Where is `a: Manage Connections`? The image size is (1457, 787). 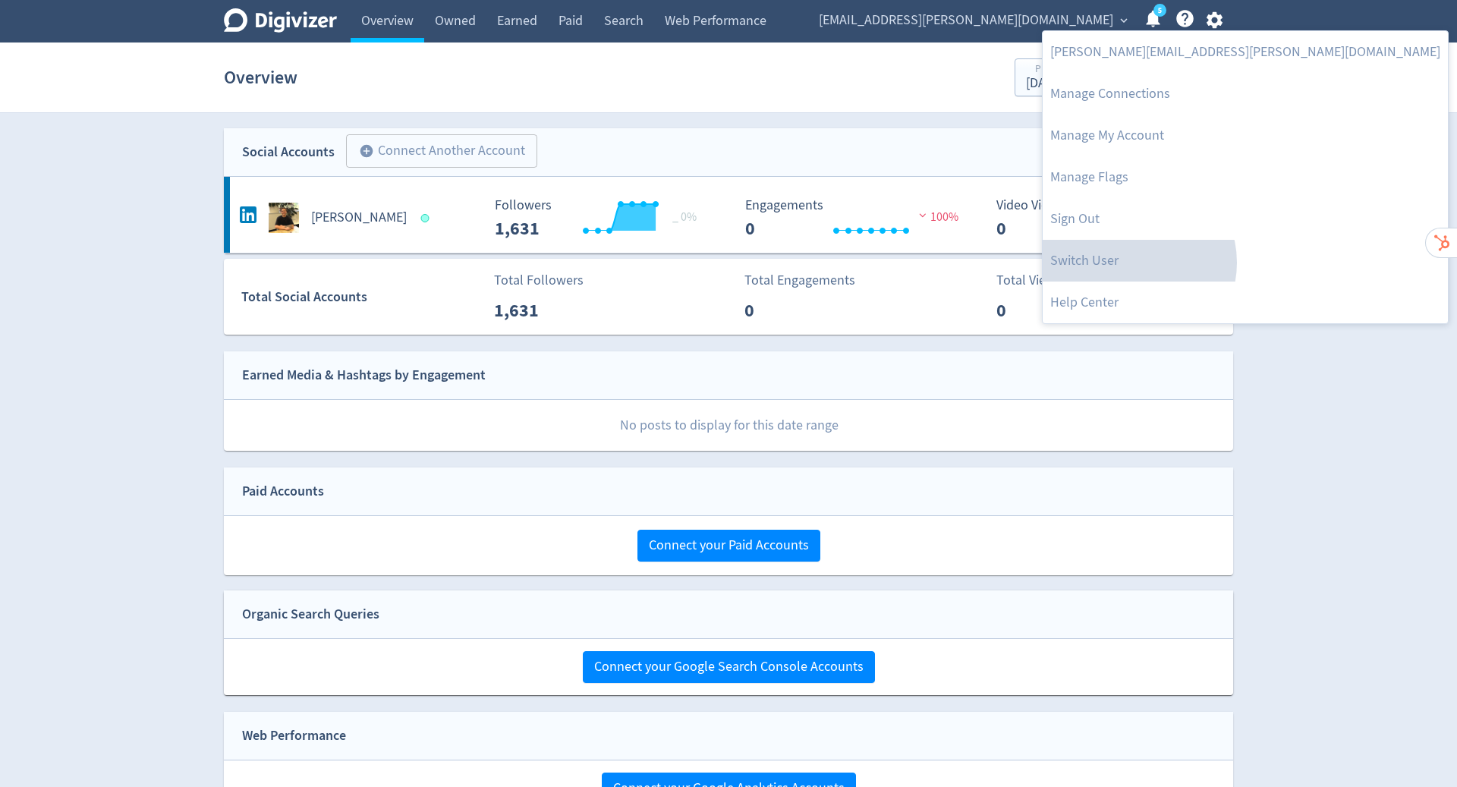
a: Manage Connections is located at coordinates (1245, 93).